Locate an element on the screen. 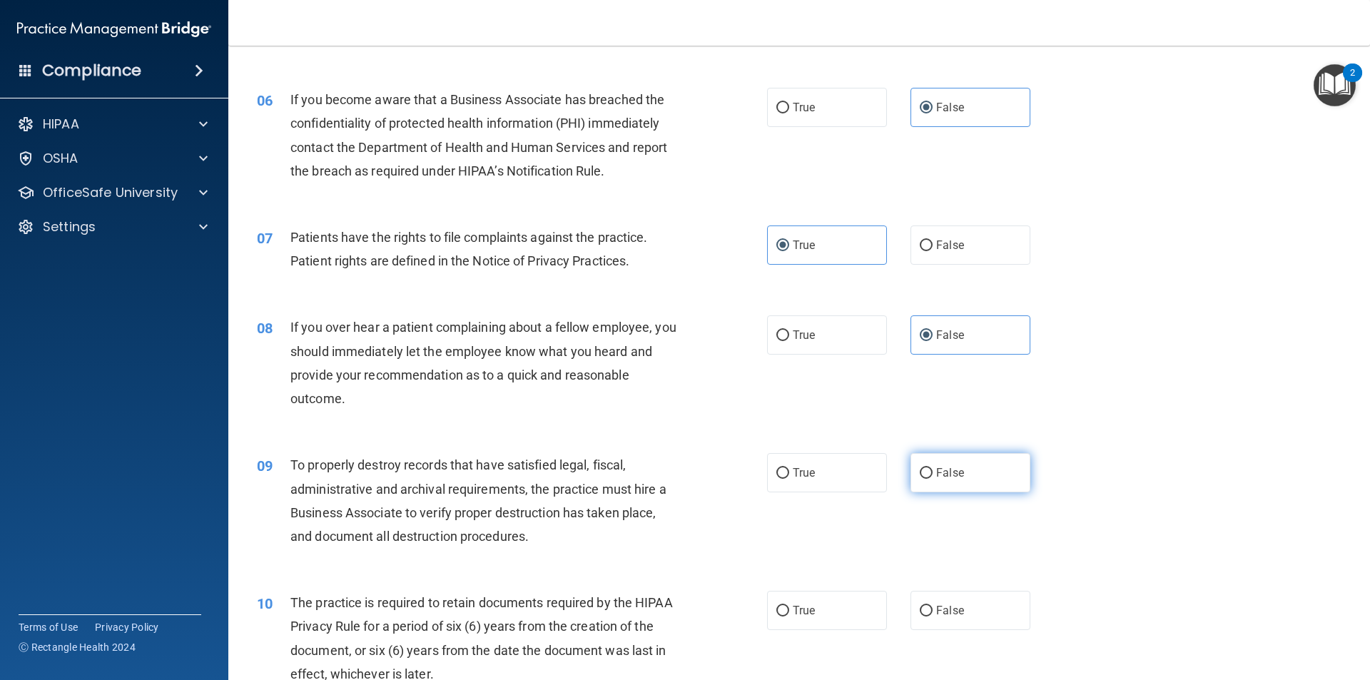 The width and height of the screenshot is (1370, 680). h4: Compliance is located at coordinates (91, 71).